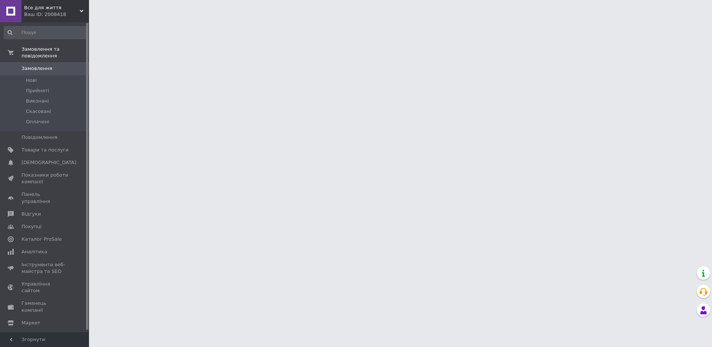 Image resolution: width=712 pixels, height=347 pixels. Describe the element at coordinates (45, 288) in the screenshot. I see `span: Управління сайтом` at that location.